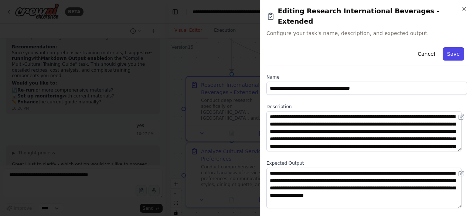 The width and height of the screenshot is (473, 216). Describe the element at coordinates (426, 54) in the screenshot. I see `button: Cancel` at that location.